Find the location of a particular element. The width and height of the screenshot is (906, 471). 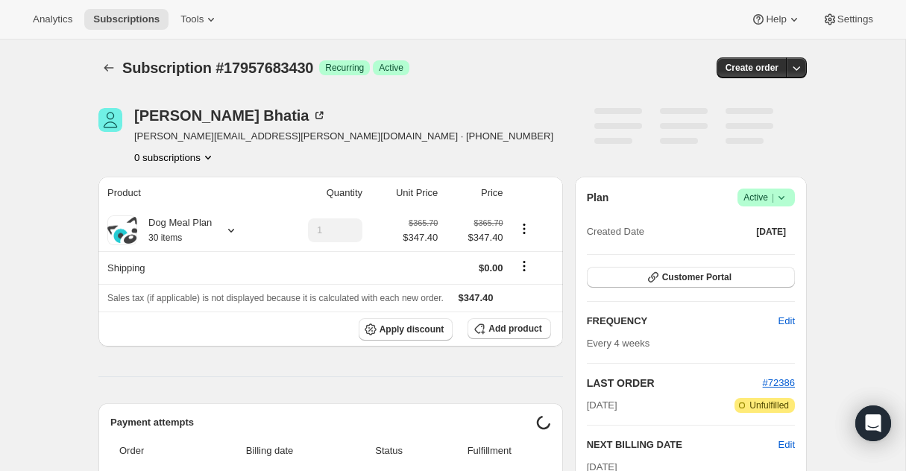

span: Billing date is located at coordinates (270, 451).